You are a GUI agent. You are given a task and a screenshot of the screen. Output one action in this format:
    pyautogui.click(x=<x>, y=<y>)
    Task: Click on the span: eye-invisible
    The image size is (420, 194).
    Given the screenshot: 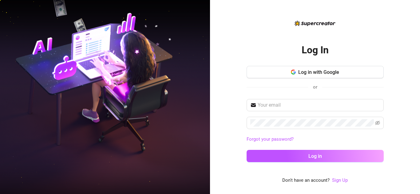 What is the action you would take?
    pyautogui.click(x=377, y=123)
    